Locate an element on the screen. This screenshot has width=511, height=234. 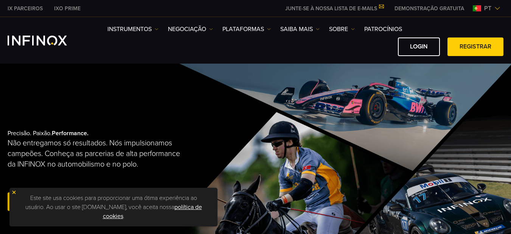
a: NEGOCIAÇÃO is located at coordinates (190, 29).